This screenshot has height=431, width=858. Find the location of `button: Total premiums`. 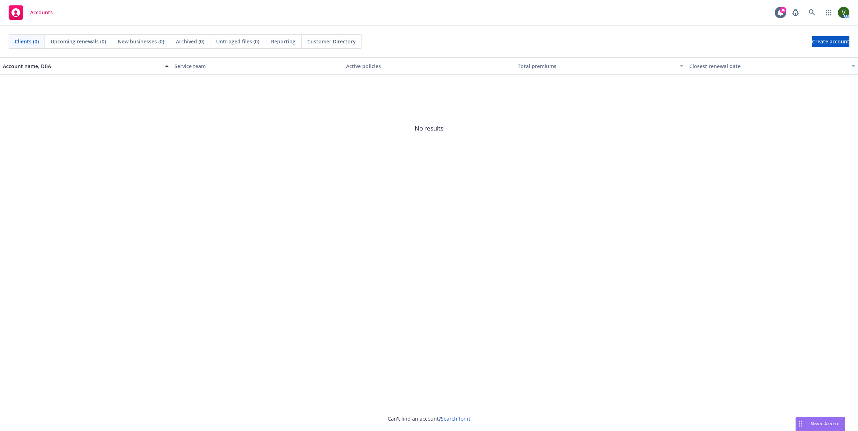

button: Total premiums is located at coordinates (600, 66).